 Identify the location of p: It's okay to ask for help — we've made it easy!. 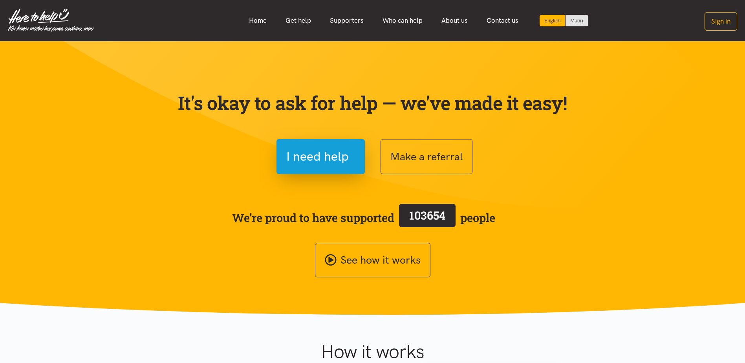
(372, 103).